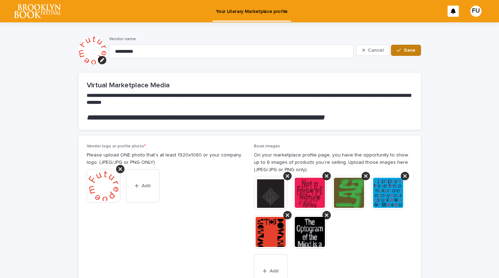 The width and height of the screenshot is (499, 278). What do you see at coordinates (373, 50) in the screenshot?
I see `button: Cancel` at bounding box center [373, 50].